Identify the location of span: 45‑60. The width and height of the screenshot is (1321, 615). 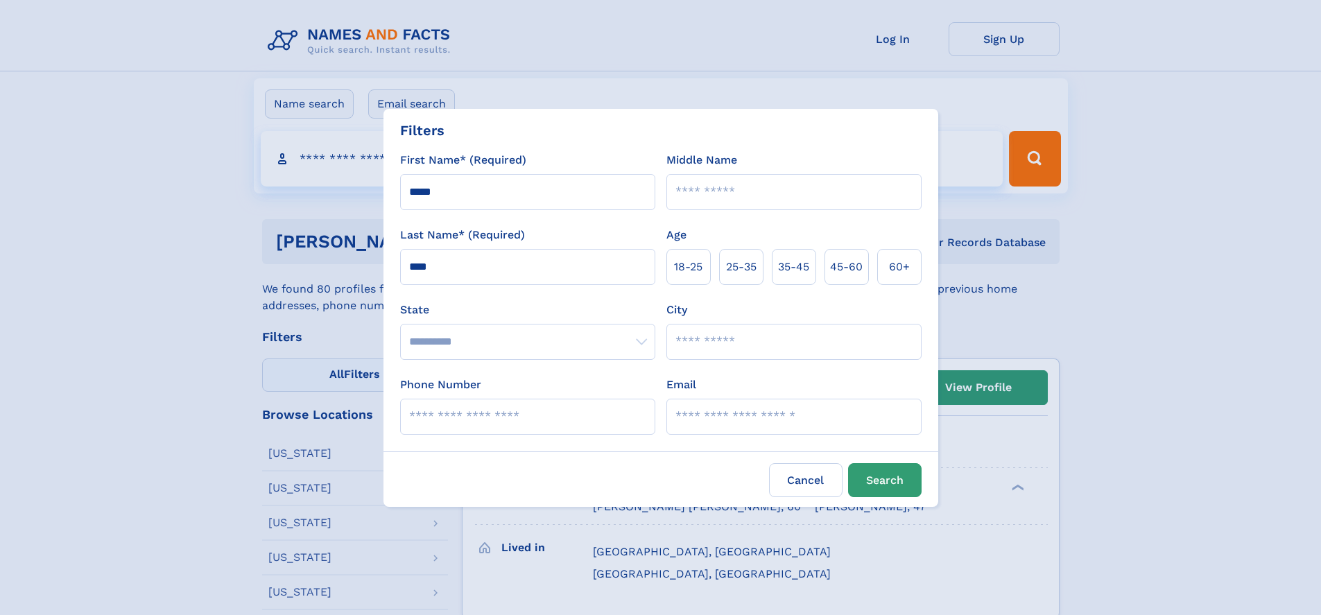
(846, 267).